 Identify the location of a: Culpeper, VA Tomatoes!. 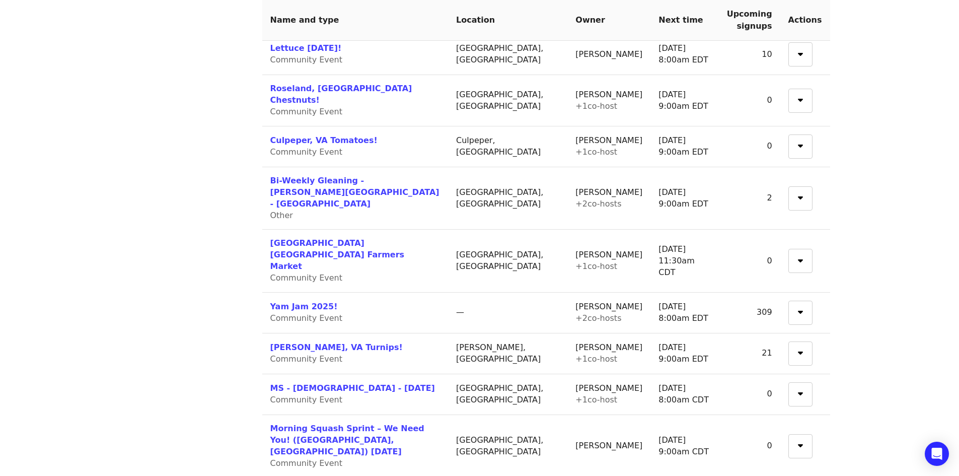
(324, 140).